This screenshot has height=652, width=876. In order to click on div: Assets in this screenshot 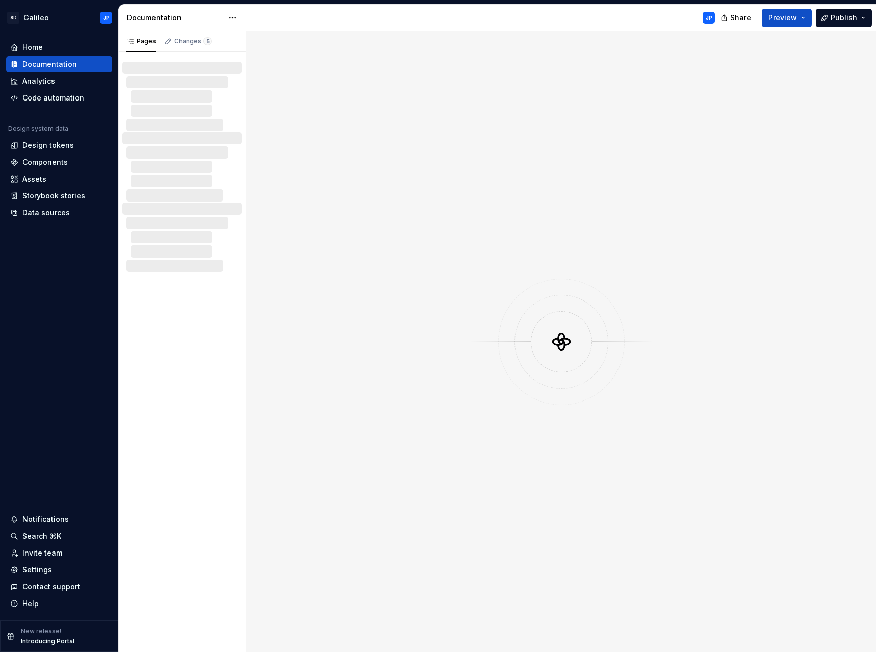, I will do `click(34, 179)`.